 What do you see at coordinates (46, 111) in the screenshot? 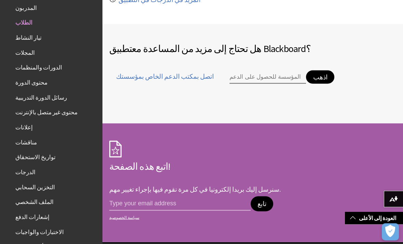
I see `span: محتوى غير متصل بالإنترنت` at bounding box center [46, 111].